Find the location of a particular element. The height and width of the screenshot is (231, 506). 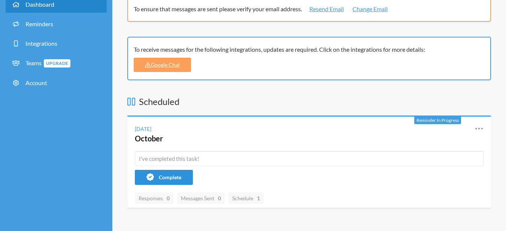

a: Messages Sent0 is located at coordinates (201, 198).